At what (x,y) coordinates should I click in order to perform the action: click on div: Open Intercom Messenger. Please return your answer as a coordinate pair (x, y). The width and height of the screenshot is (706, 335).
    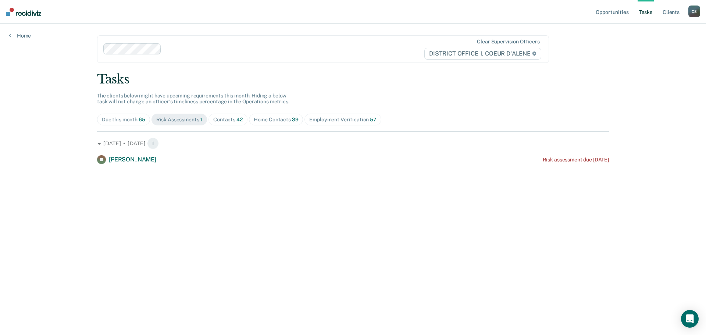
    Looking at the image, I should click on (690, 319).